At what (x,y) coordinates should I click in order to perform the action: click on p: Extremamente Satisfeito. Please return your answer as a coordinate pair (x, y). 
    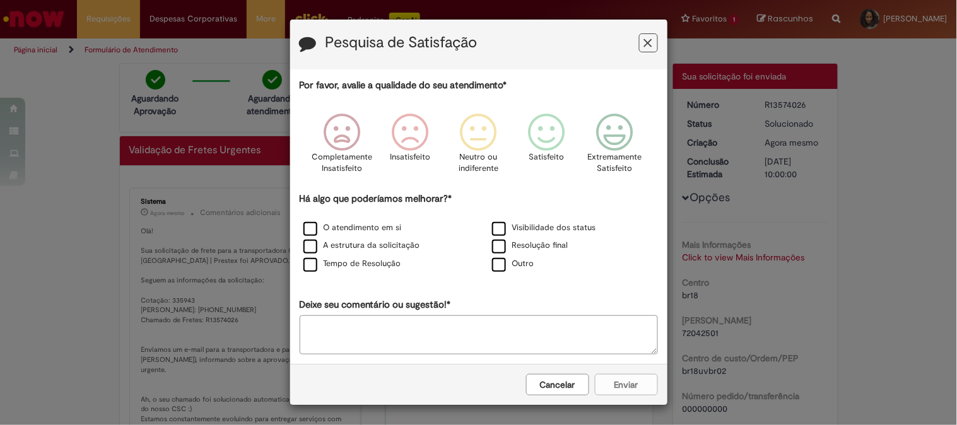
    Looking at the image, I should click on (615, 163).